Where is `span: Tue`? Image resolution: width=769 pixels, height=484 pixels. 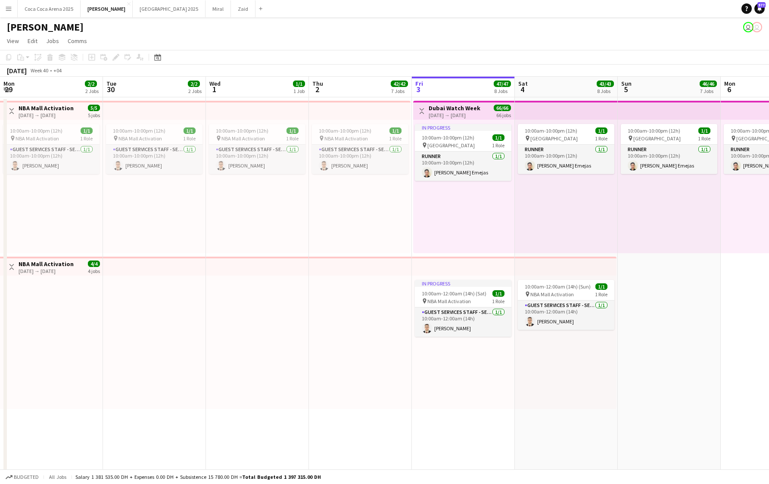
span: Tue is located at coordinates (111, 84).